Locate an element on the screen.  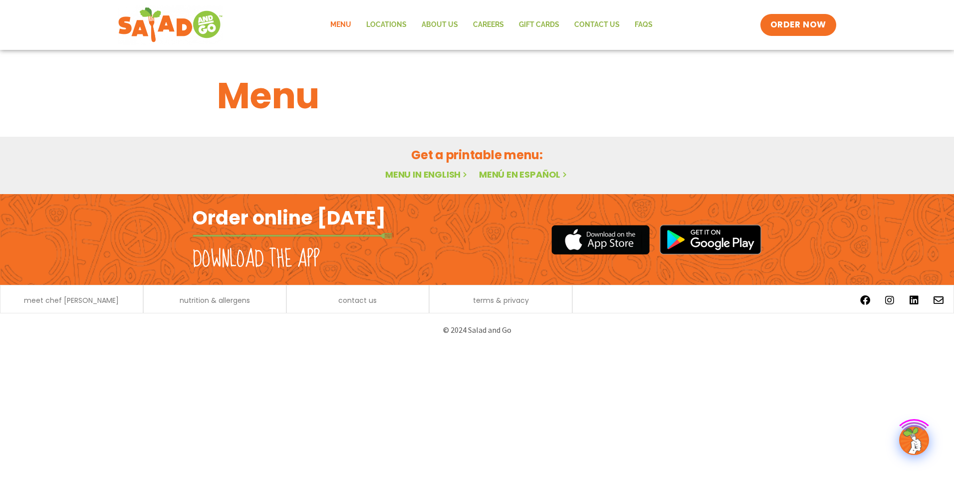
a: FAQs is located at coordinates (644, 25).